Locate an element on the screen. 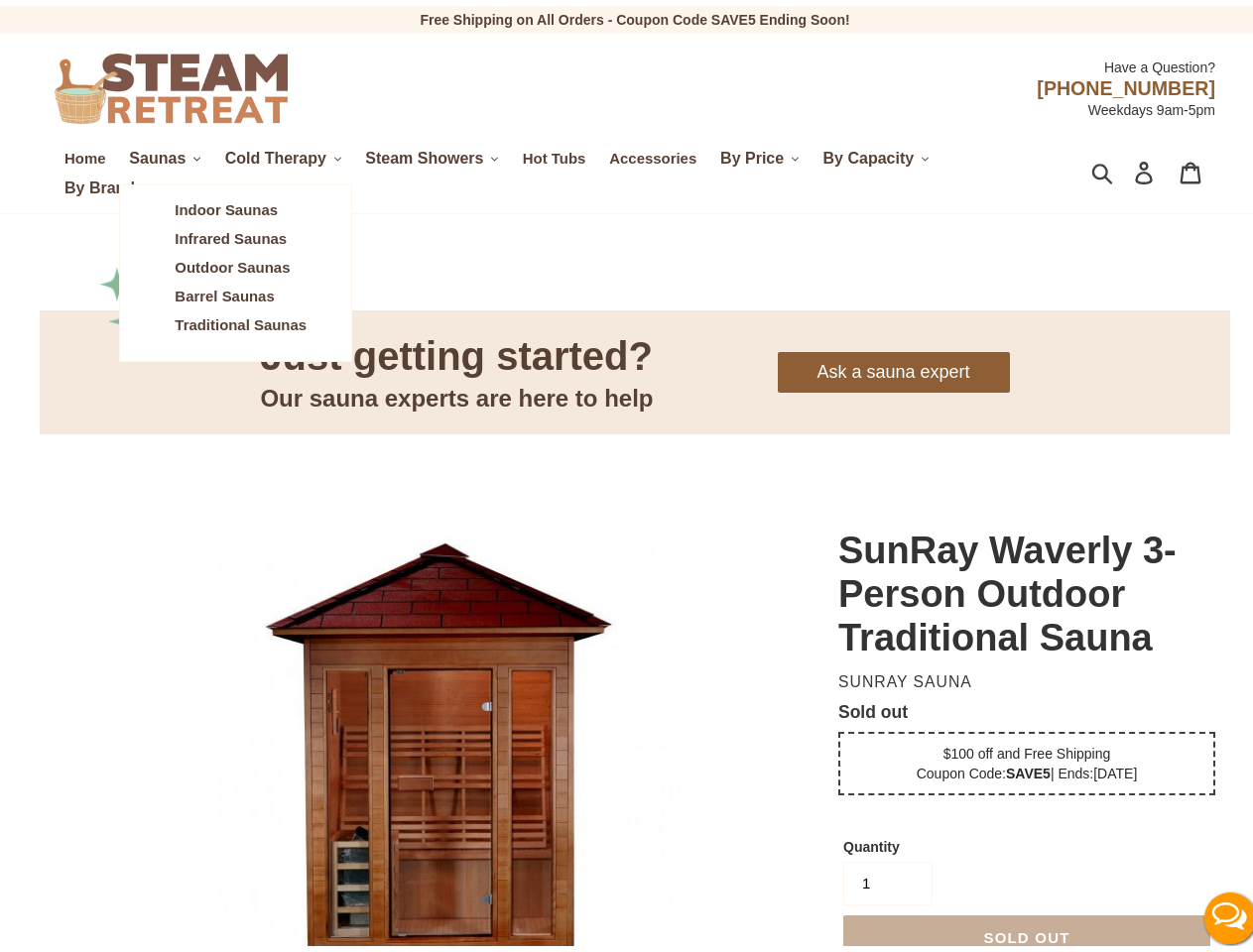  button: Saunas is located at coordinates (164, 153).